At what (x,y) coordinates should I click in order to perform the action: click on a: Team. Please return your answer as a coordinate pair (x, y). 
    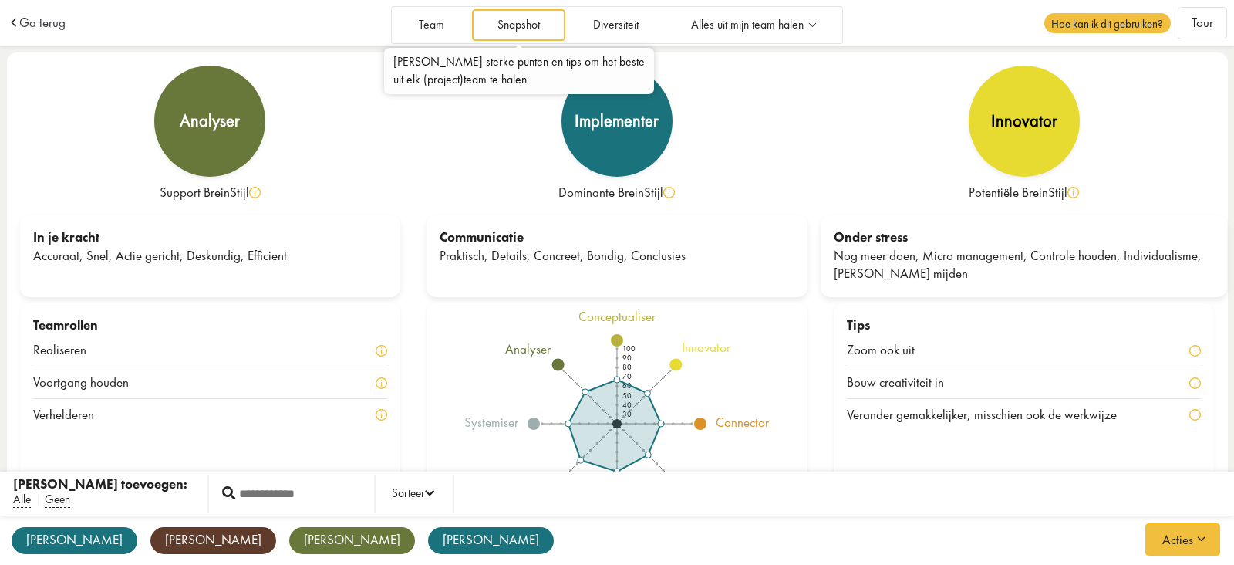
    Looking at the image, I should click on (432, 25).